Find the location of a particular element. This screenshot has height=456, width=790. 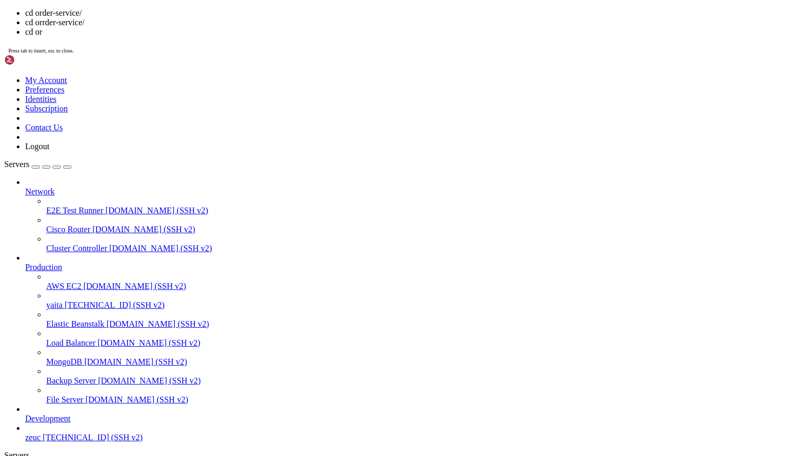

span: MongoDB is located at coordinates (64, 361).